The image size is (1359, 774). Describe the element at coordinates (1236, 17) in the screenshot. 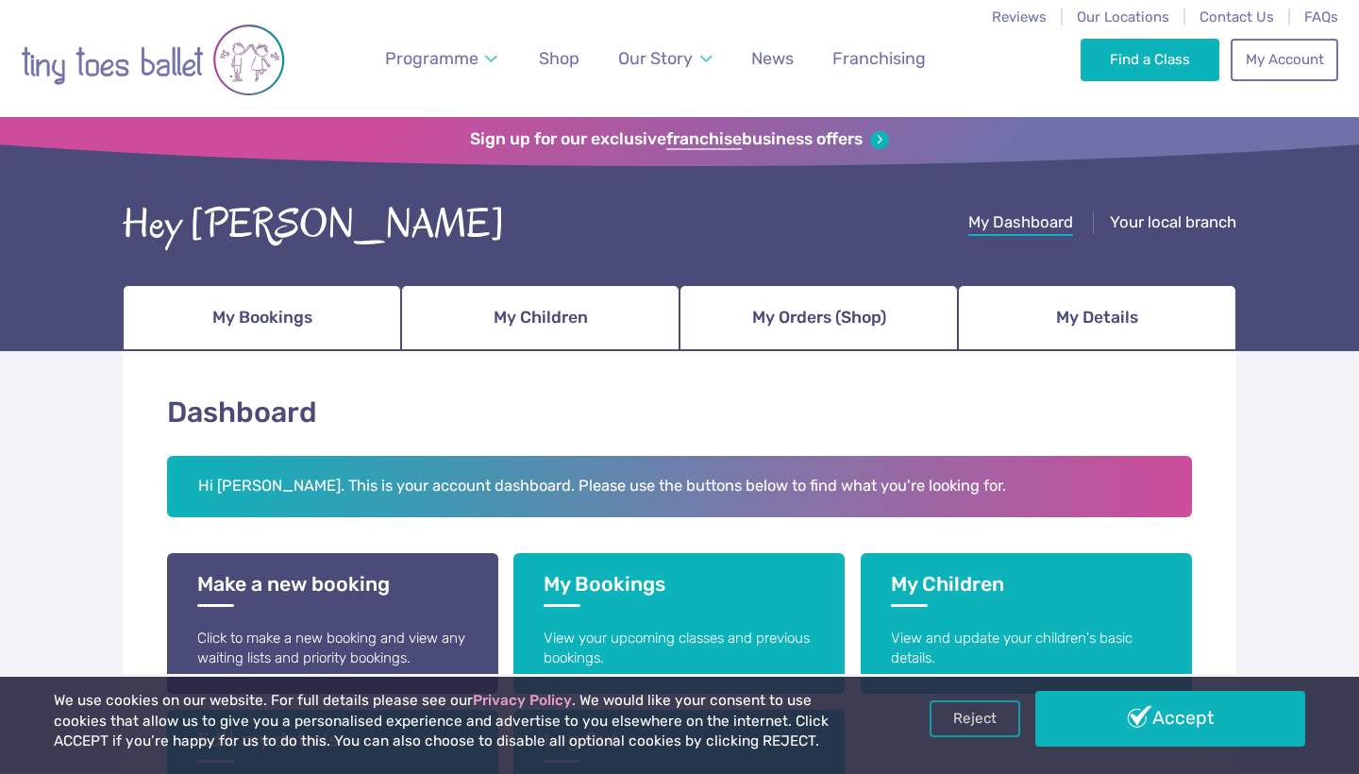

I see `span: Contact Us` at that location.